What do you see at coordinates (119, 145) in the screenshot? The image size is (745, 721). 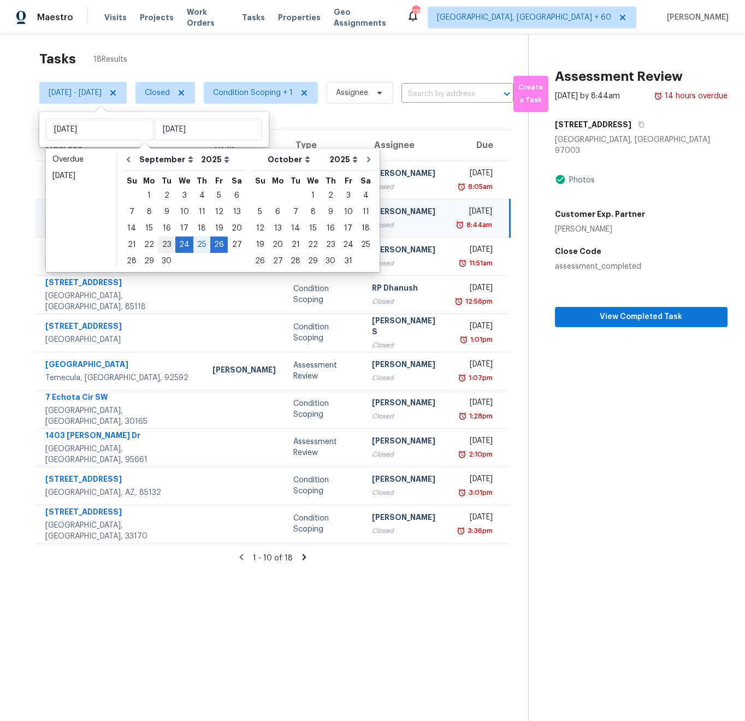 I see `th: Address` at bounding box center [119, 145].